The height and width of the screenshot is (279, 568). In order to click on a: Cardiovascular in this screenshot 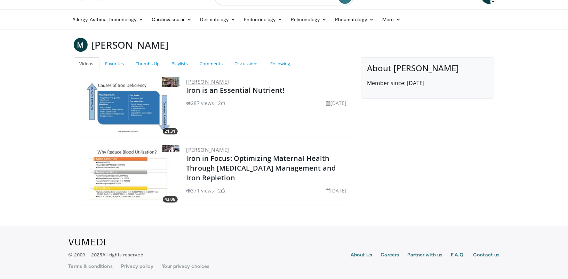, I will do `click(171, 19)`.